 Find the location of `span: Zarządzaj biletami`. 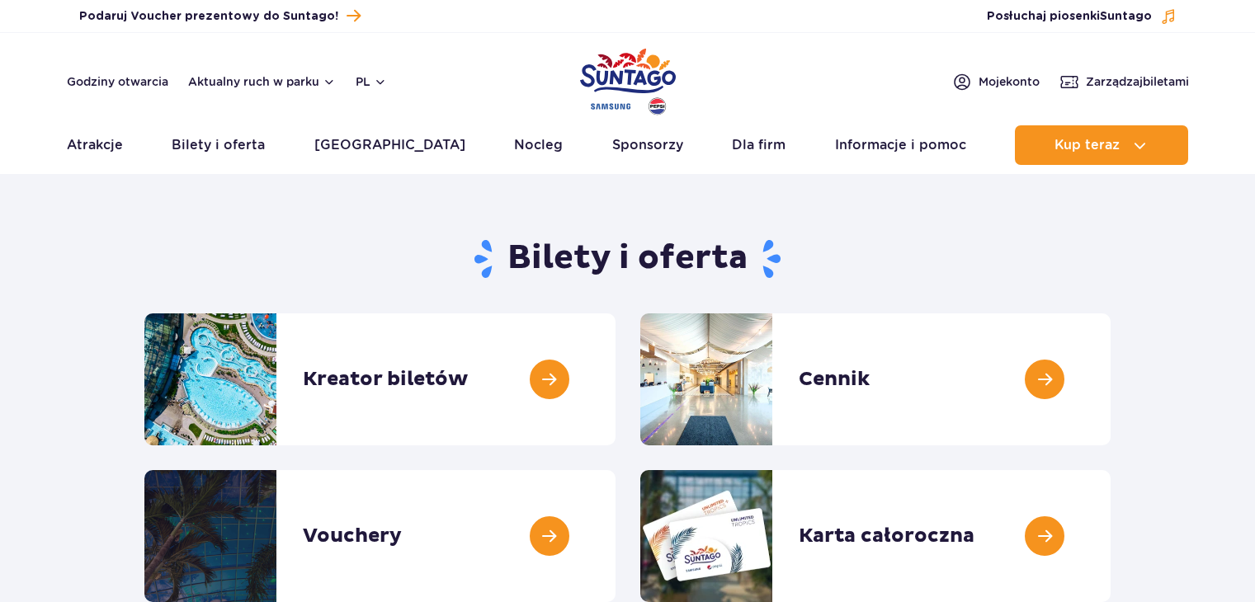

span: Zarządzaj biletami is located at coordinates (1137, 82).